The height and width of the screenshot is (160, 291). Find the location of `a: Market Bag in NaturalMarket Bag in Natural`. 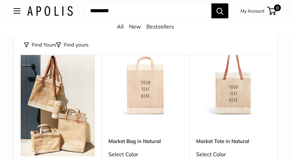

a: Market Bag in NaturalMarket Bag in Natural is located at coordinates (145, 79).